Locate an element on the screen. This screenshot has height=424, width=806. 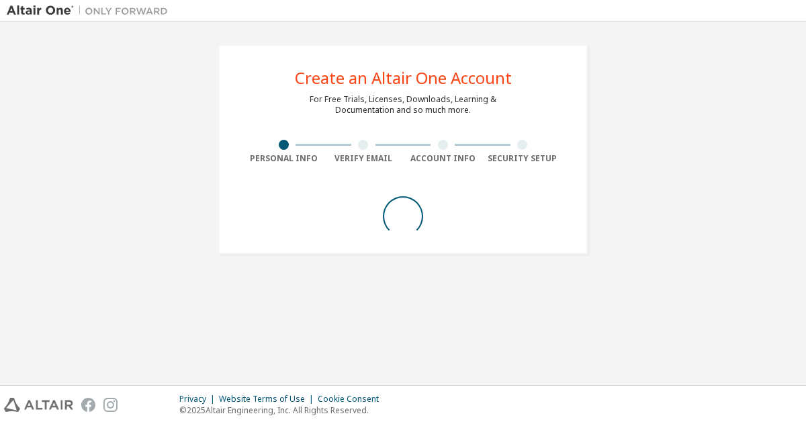
div: Privacy is located at coordinates (199, 399).